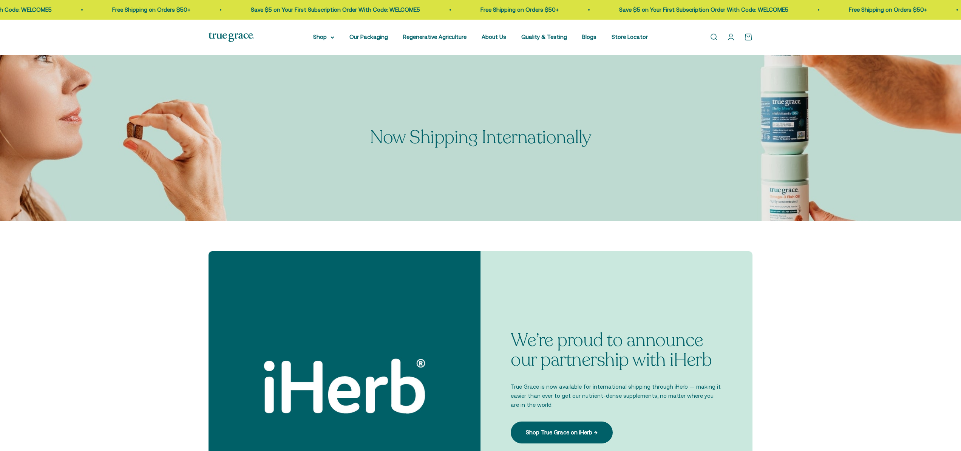 This screenshot has height=451, width=961. I want to click on a: Quality & Testing, so click(544, 37).